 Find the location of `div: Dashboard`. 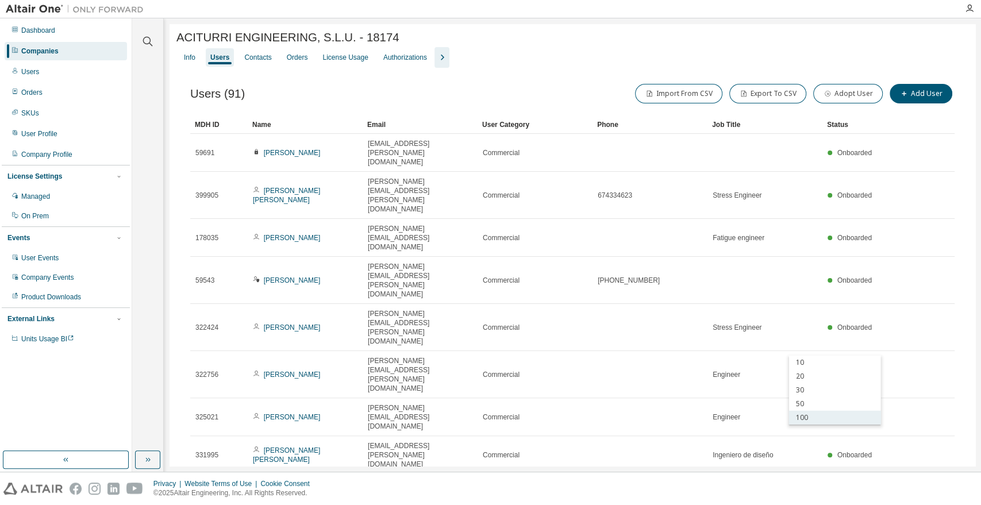

div: Dashboard is located at coordinates (38, 30).